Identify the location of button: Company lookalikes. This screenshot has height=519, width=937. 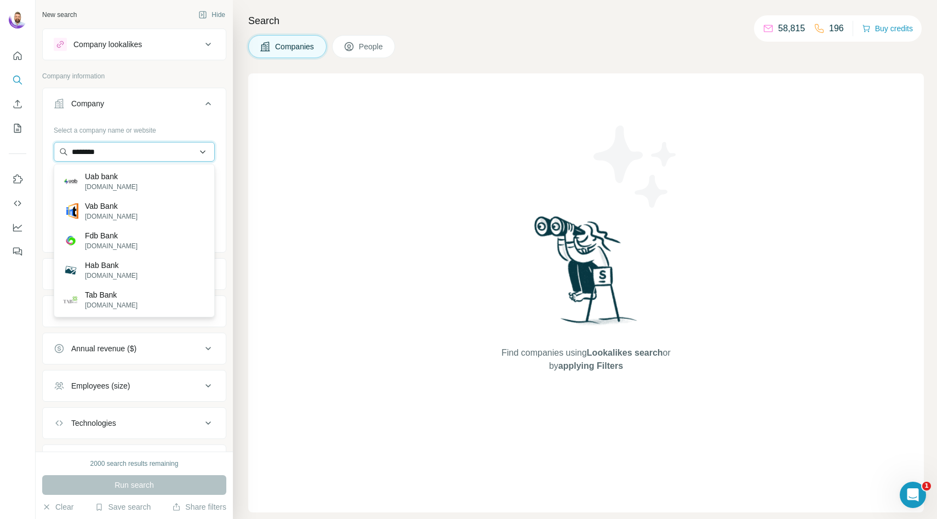
(134, 44).